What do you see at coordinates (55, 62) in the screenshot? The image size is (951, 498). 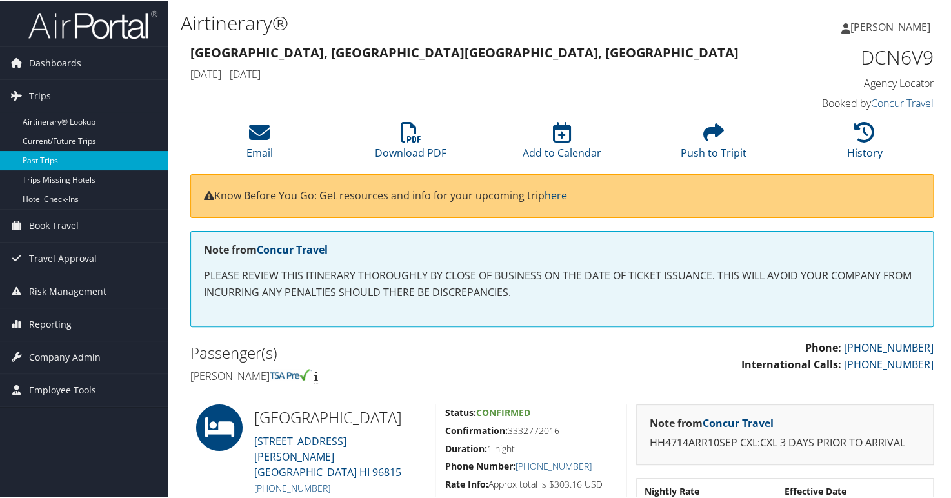 I see `span: Dashboards` at bounding box center [55, 62].